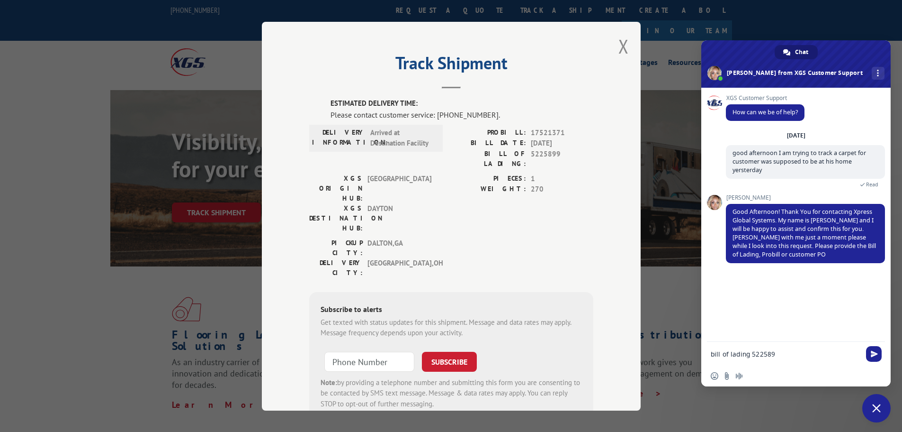 This screenshot has height=432, width=902. What do you see at coordinates (489, 178) in the screenshot?
I see `label: PIECES:` at bounding box center [489, 178].